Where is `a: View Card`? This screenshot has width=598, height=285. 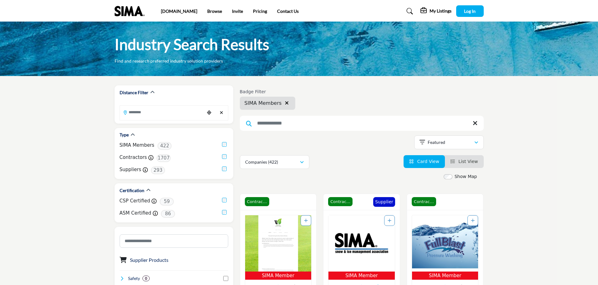 a: View Card is located at coordinates (424, 162).